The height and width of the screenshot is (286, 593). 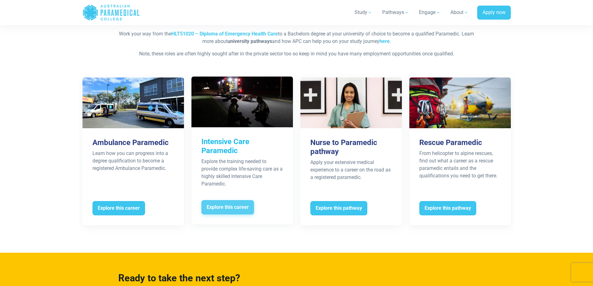 What do you see at coordinates (133, 103) in the screenshot?
I see `img: Ambulance Paramedic` at bounding box center [133, 103].